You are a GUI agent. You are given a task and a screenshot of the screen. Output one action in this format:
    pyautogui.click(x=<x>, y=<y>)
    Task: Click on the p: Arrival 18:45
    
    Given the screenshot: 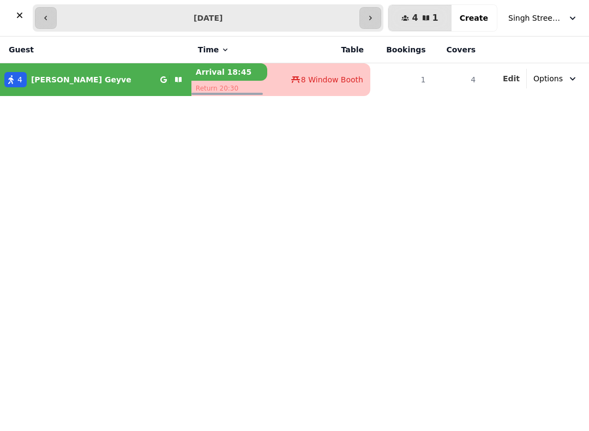 What is the action you would take?
    pyautogui.click(x=229, y=72)
    